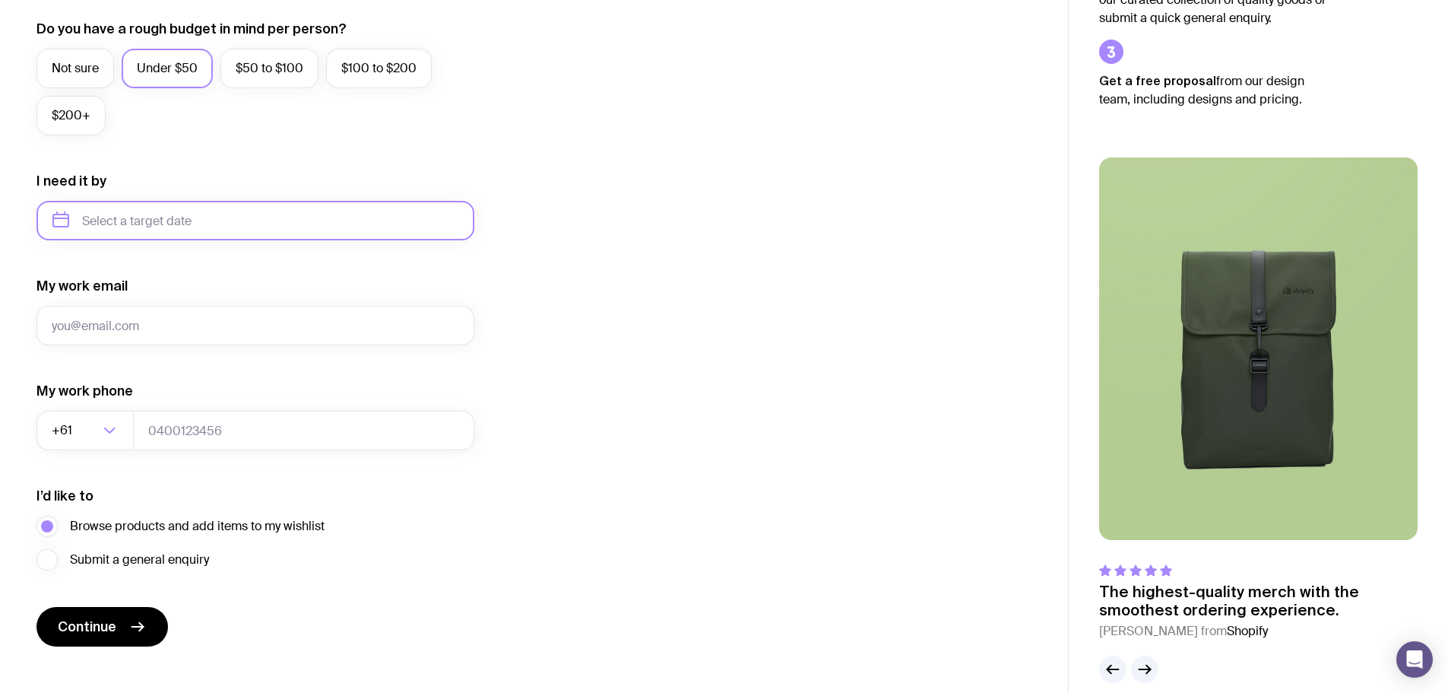  What do you see at coordinates (1258, 601) in the screenshot?
I see `p: The highest-quality merch with the smoothest ordering experience.` at bounding box center [1258, 601].